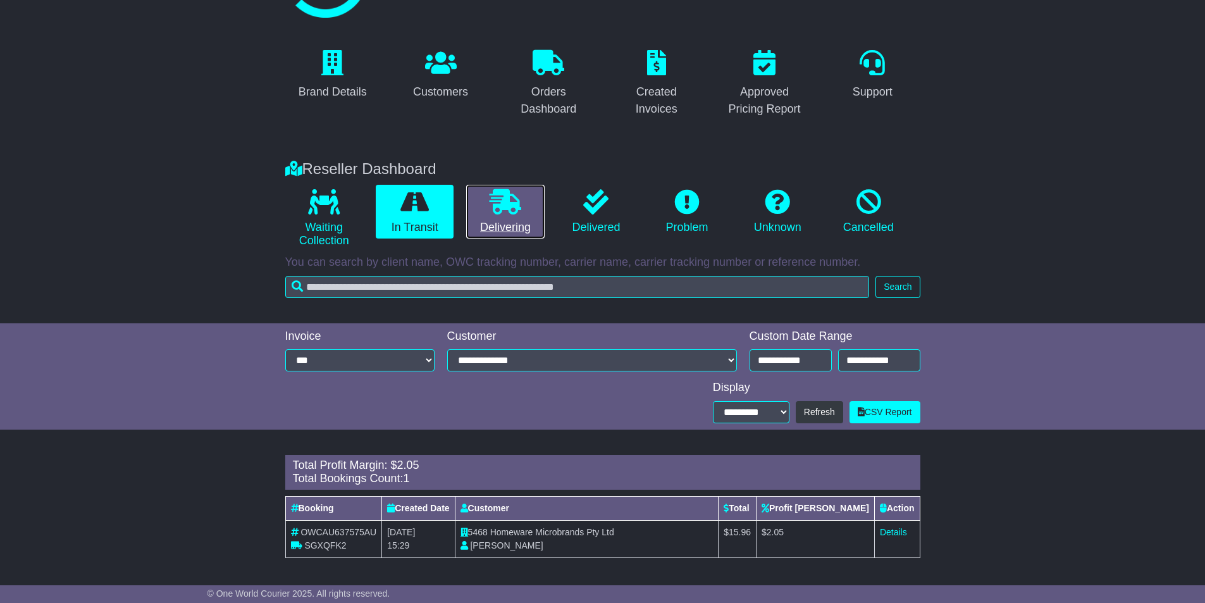 The image size is (1205, 603). Describe the element at coordinates (398, 545) in the screenshot. I see `span: 15:29` at that location.